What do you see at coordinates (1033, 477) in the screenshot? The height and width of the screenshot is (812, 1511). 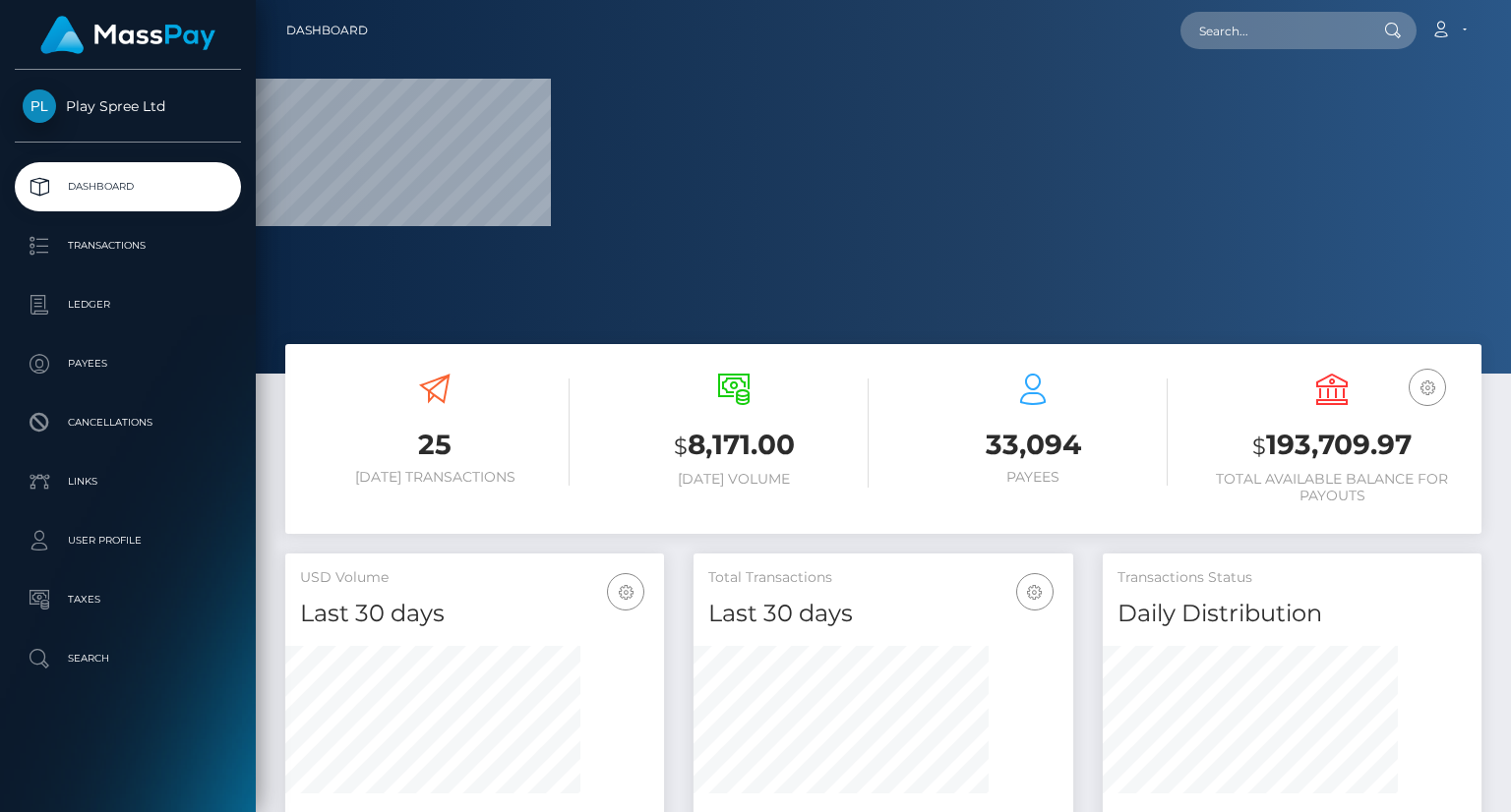 I see `h6: Payees` at bounding box center [1033, 477].